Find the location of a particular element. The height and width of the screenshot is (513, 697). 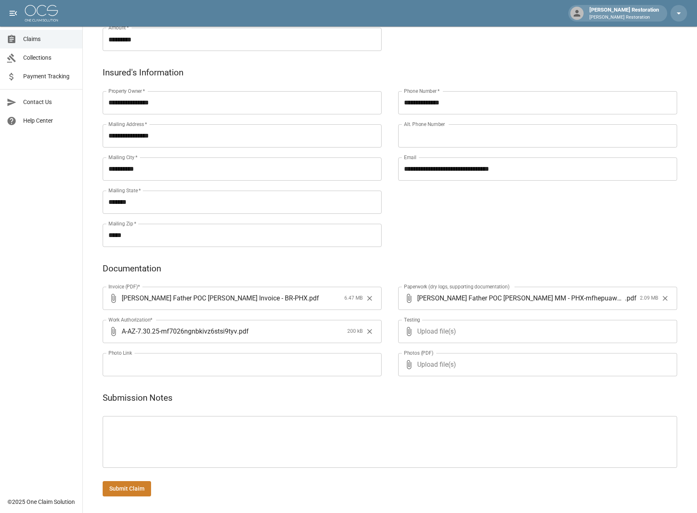

label: Mailing State is located at coordinates (125, 190).